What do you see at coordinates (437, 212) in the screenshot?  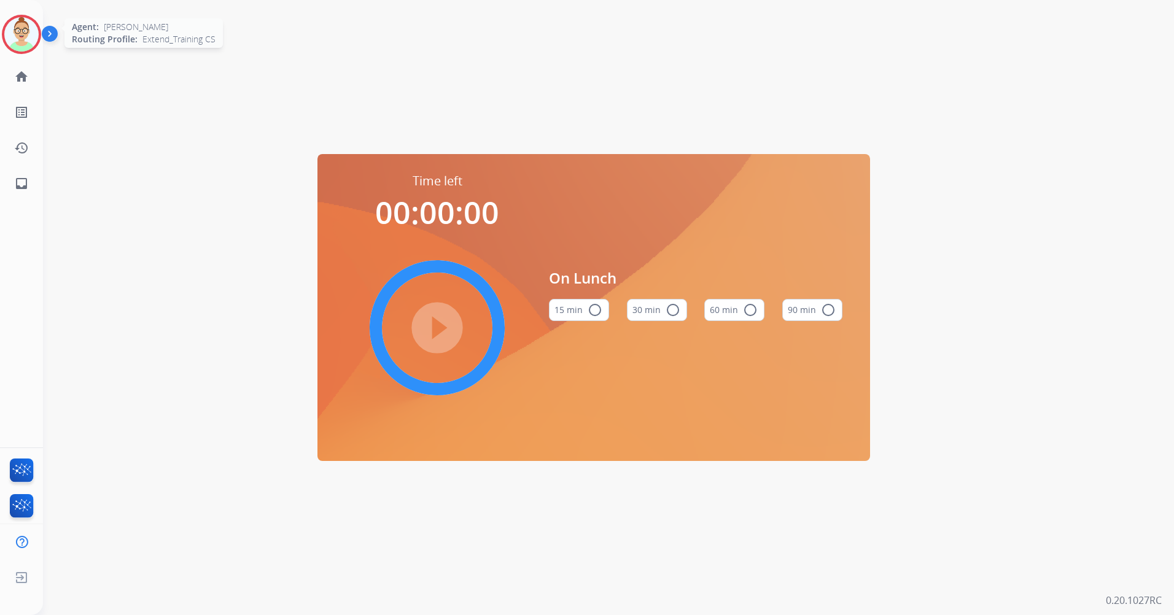 I see `span: 00:00:00` at bounding box center [437, 212].